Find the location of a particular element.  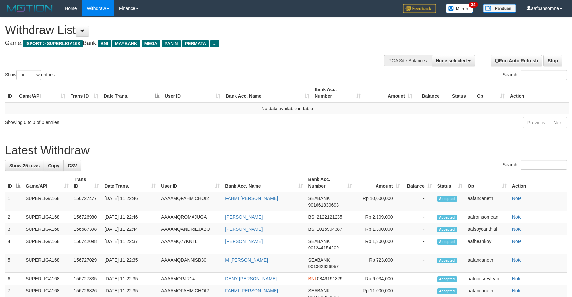

td: Rp 6,034,000 is located at coordinates (379, 279).